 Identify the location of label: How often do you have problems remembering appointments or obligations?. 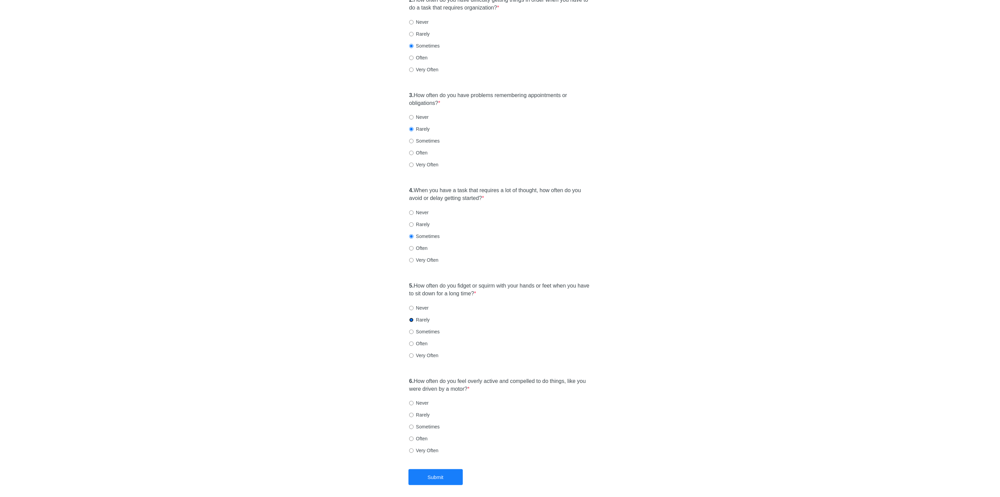
(500, 100).